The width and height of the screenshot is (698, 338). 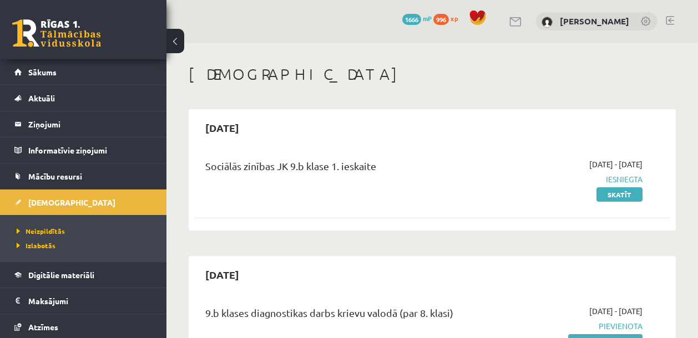 I want to click on div: Sociālās zinības JK 9.b klase 1. ieskaite, so click(x=348, y=169).